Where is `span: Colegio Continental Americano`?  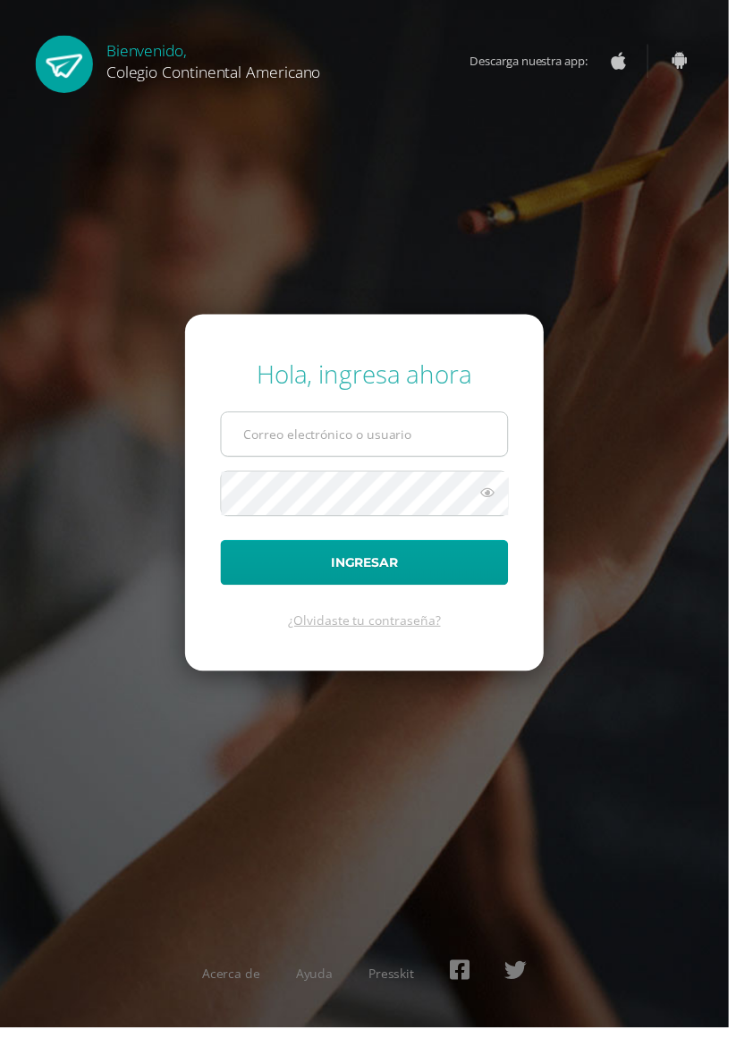 span: Colegio Continental Americano is located at coordinates (215, 72).